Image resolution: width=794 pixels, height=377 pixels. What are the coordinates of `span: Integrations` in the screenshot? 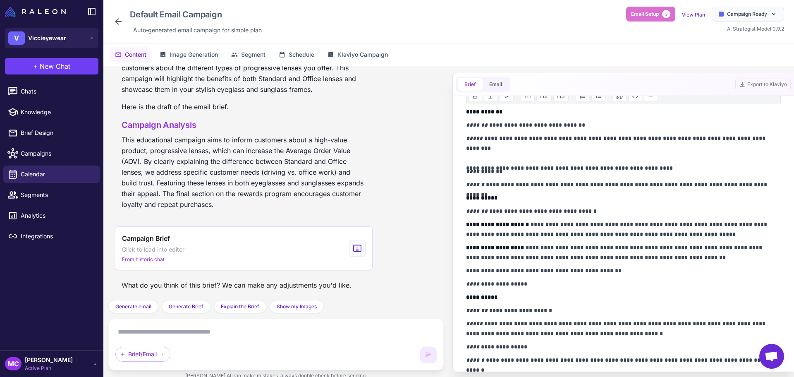 It's located at (57, 236).